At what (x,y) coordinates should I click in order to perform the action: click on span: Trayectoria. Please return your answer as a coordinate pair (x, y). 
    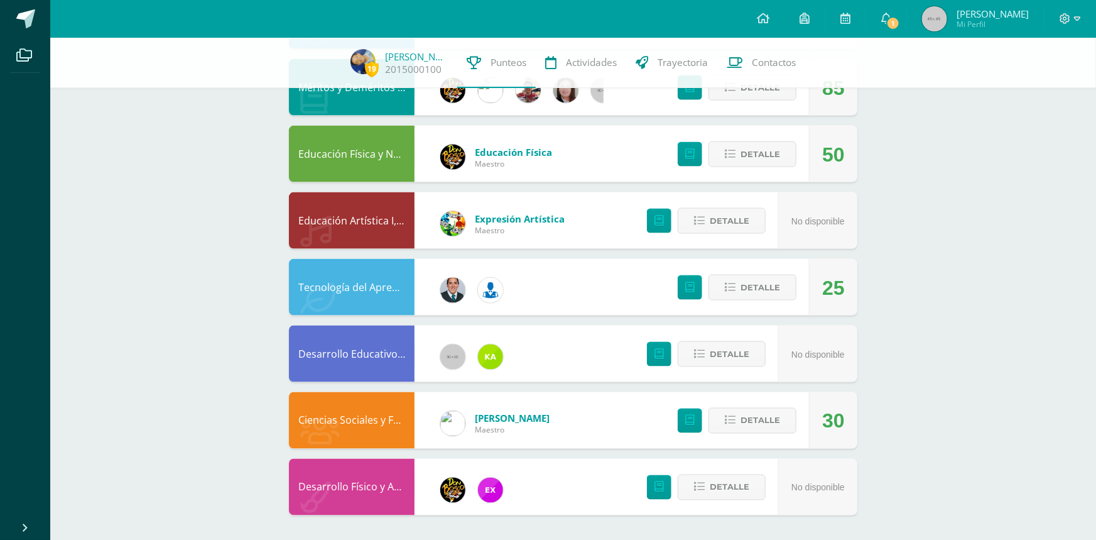
    Looking at the image, I should click on (683, 62).